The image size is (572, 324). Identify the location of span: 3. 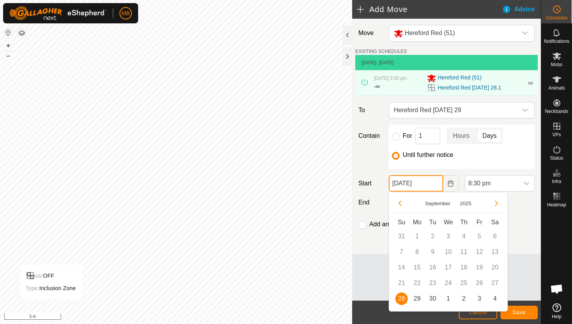
(480, 299).